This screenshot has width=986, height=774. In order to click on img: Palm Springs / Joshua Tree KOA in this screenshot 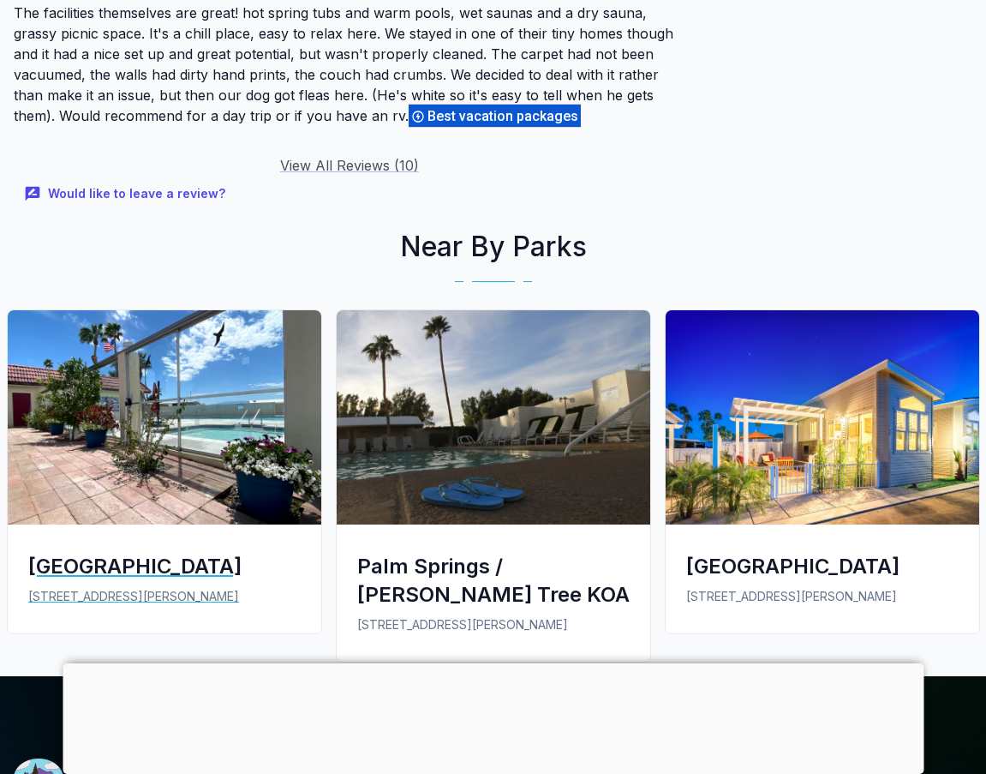, I will do `click(493, 417)`.